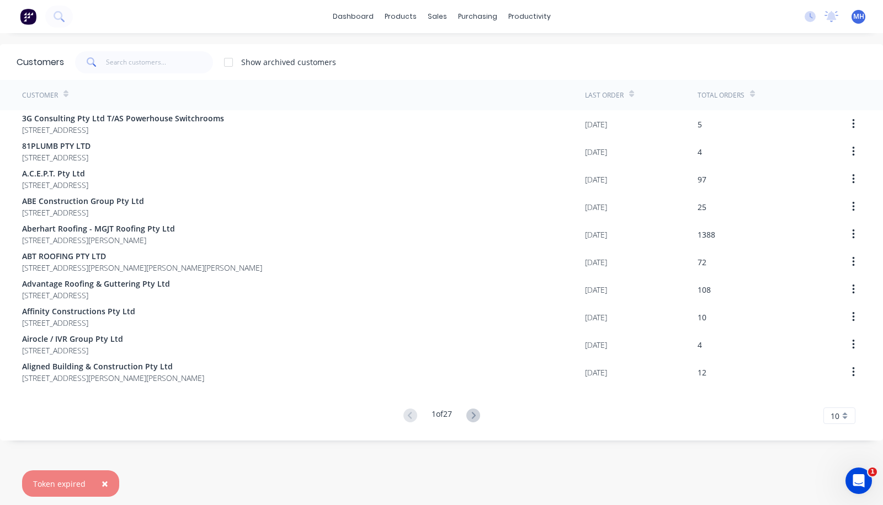 Image resolution: width=883 pixels, height=505 pixels. I want to click on div: Improvement, so click(110, 254).